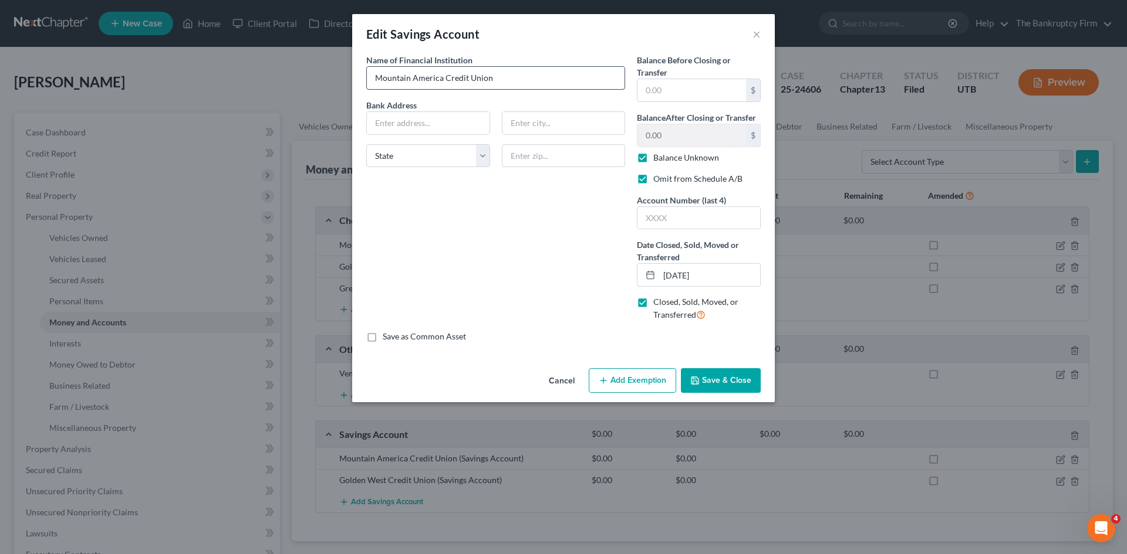 The height and width of the screenshot is (554, 1127). What do you see at coordinates (563, 156) in the screenshot?
I see `input: Enter zip...` at bounding box center [563, 156].